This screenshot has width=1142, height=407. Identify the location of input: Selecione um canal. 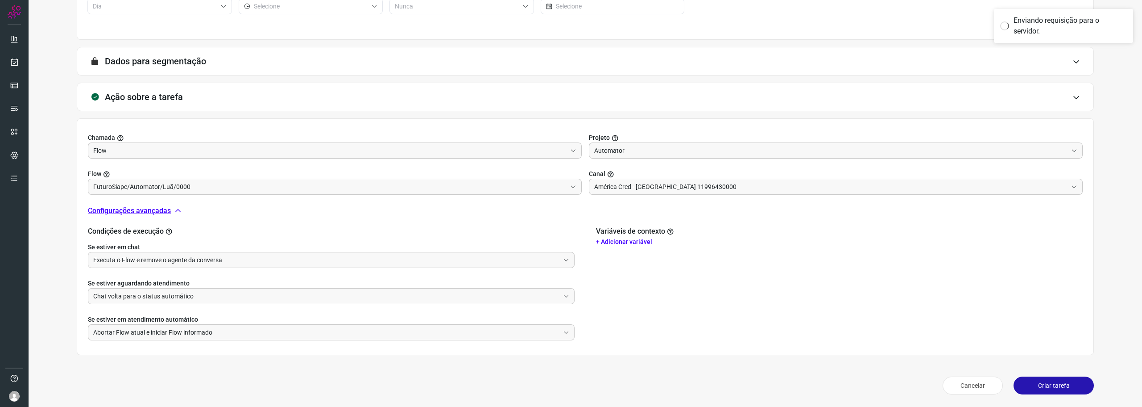
(831, 187).